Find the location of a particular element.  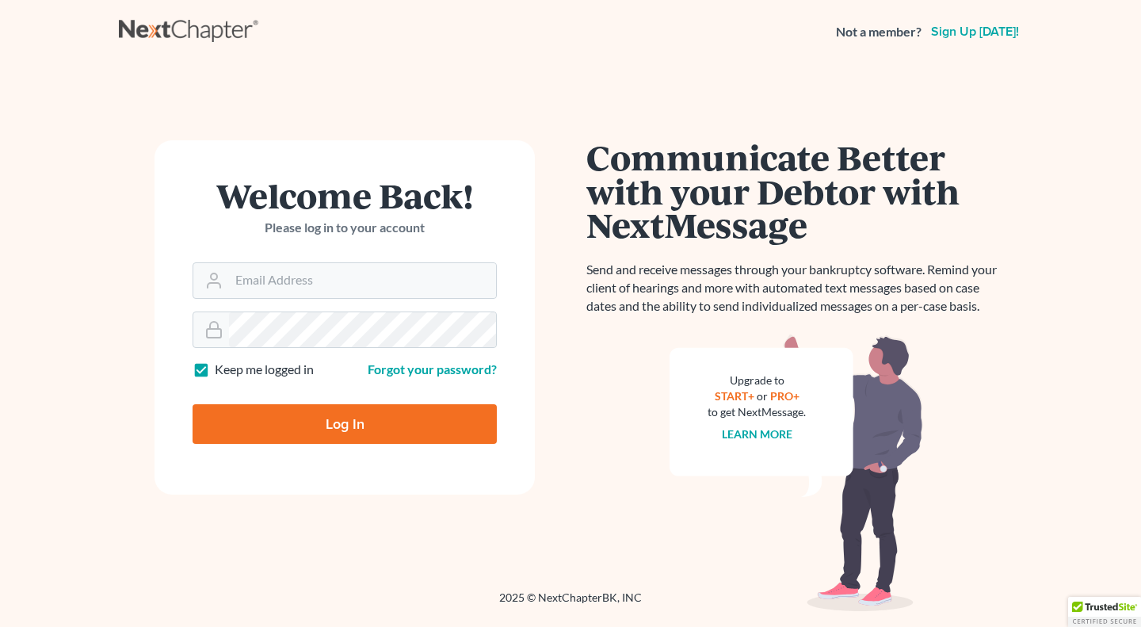

strong: Not a member? is located at coordinates (879, 32).